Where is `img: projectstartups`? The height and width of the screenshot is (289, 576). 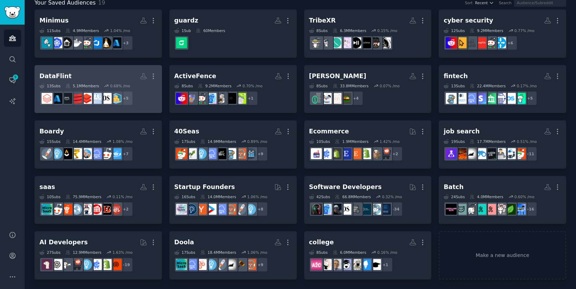
img: projectstartups is located at coordinates (510, 98).